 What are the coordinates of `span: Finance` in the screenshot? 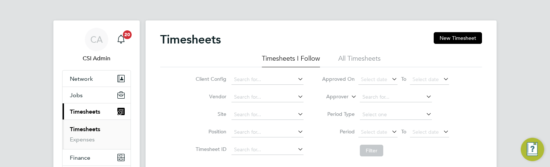 It's located at (80, 158).